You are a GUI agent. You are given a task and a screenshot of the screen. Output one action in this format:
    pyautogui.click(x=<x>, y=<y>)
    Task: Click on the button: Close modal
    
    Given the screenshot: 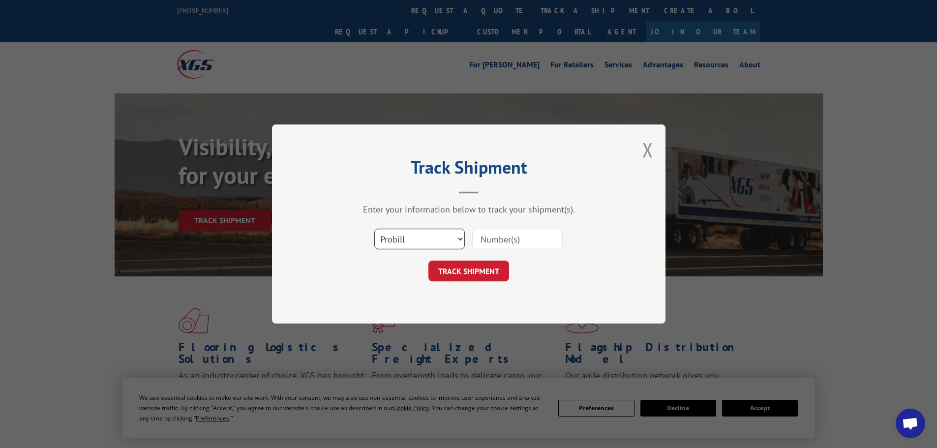 What is the action you would take?
    pyautogui.click(x=648, y=149)
    